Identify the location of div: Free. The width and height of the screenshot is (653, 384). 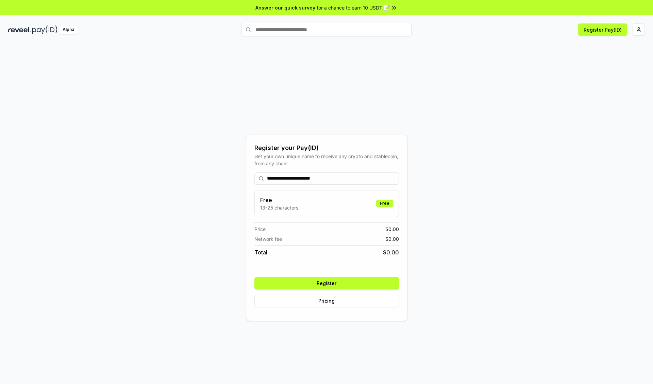
(385, 203).